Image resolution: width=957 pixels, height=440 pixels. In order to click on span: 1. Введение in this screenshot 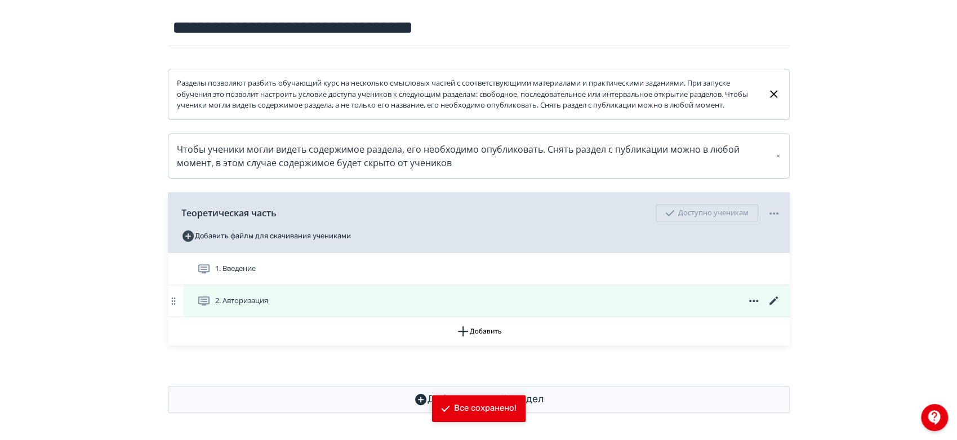, I will do `click(235, 269)`.